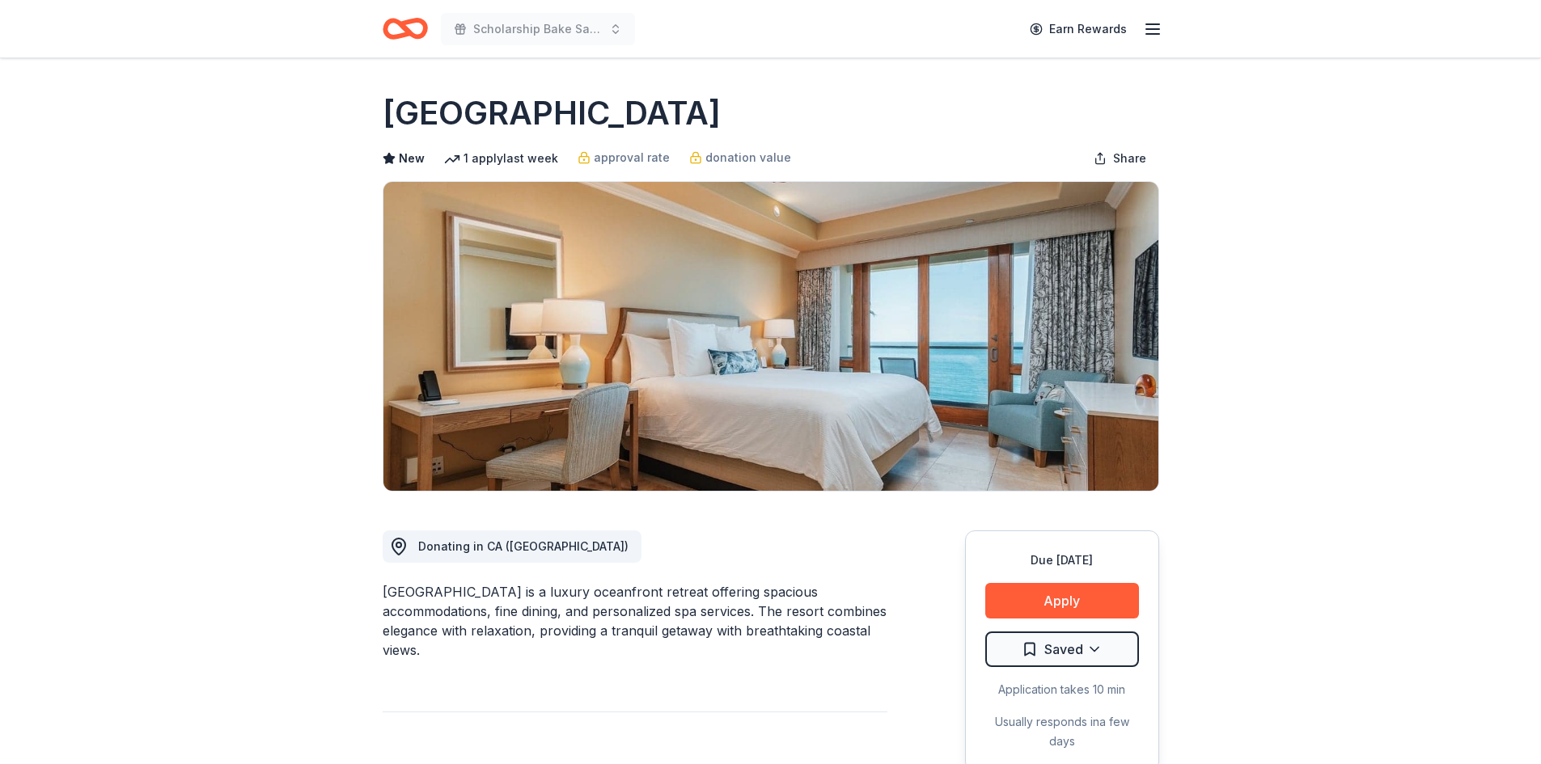  I want to click on a: Earn Rewards, so click(1078, 29).